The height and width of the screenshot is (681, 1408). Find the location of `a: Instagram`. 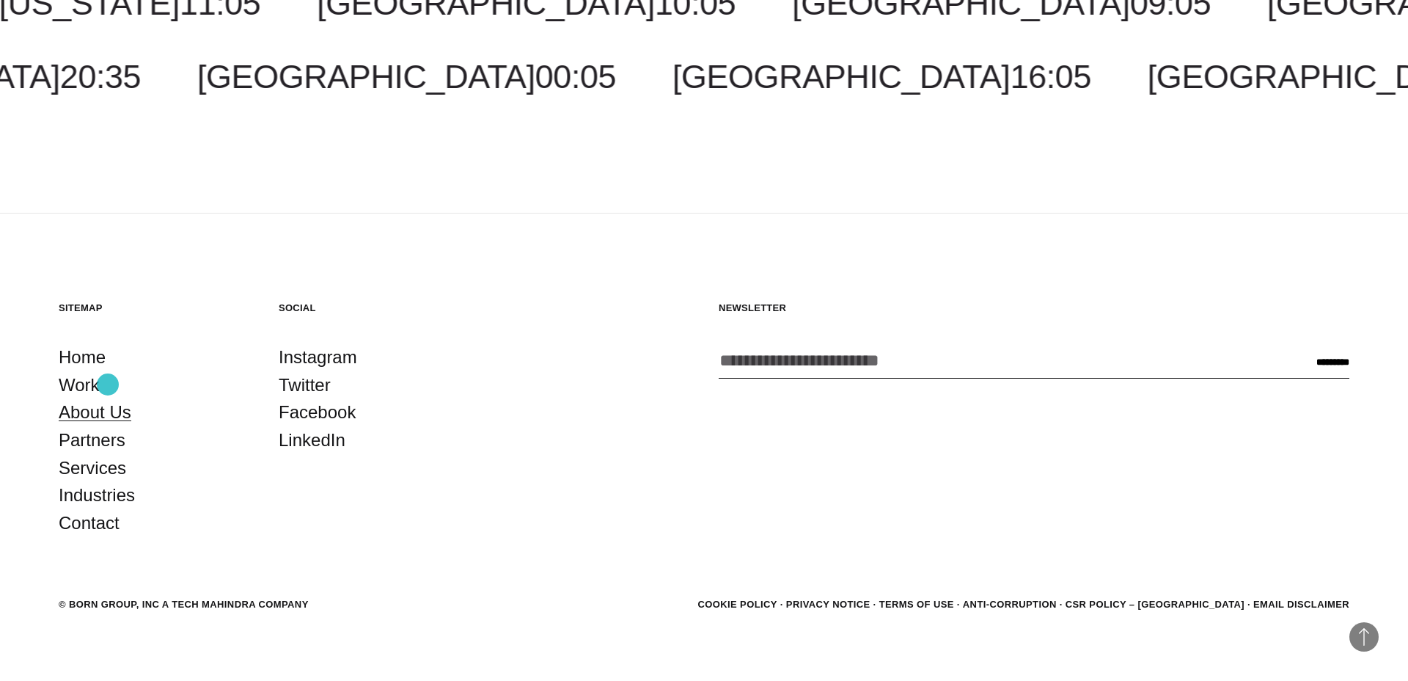

a: Instagram is located at coordinates (318, 357).